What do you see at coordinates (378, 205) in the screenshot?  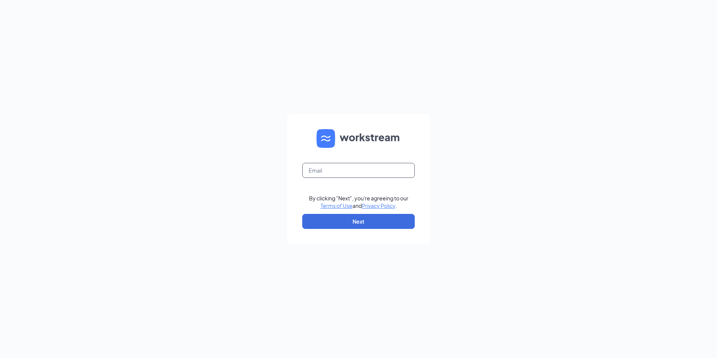 I see `a: Privacy Policy` at bounding box center [378, 205].